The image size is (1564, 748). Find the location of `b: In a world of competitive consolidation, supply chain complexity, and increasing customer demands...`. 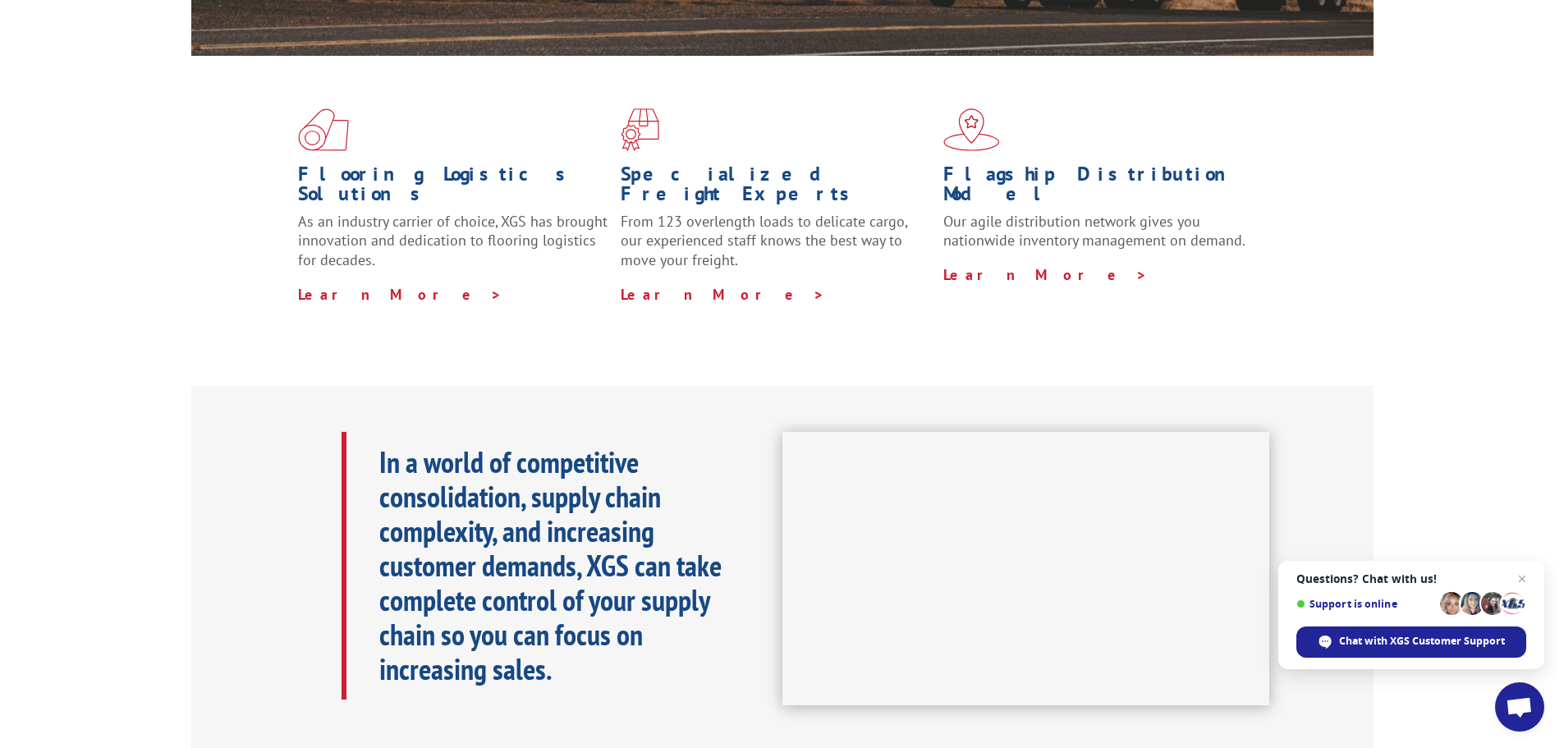

b: In a world of competitive consolidation, supply chain complexity, and increasing customer demands... is located at coordinates (550, 565).